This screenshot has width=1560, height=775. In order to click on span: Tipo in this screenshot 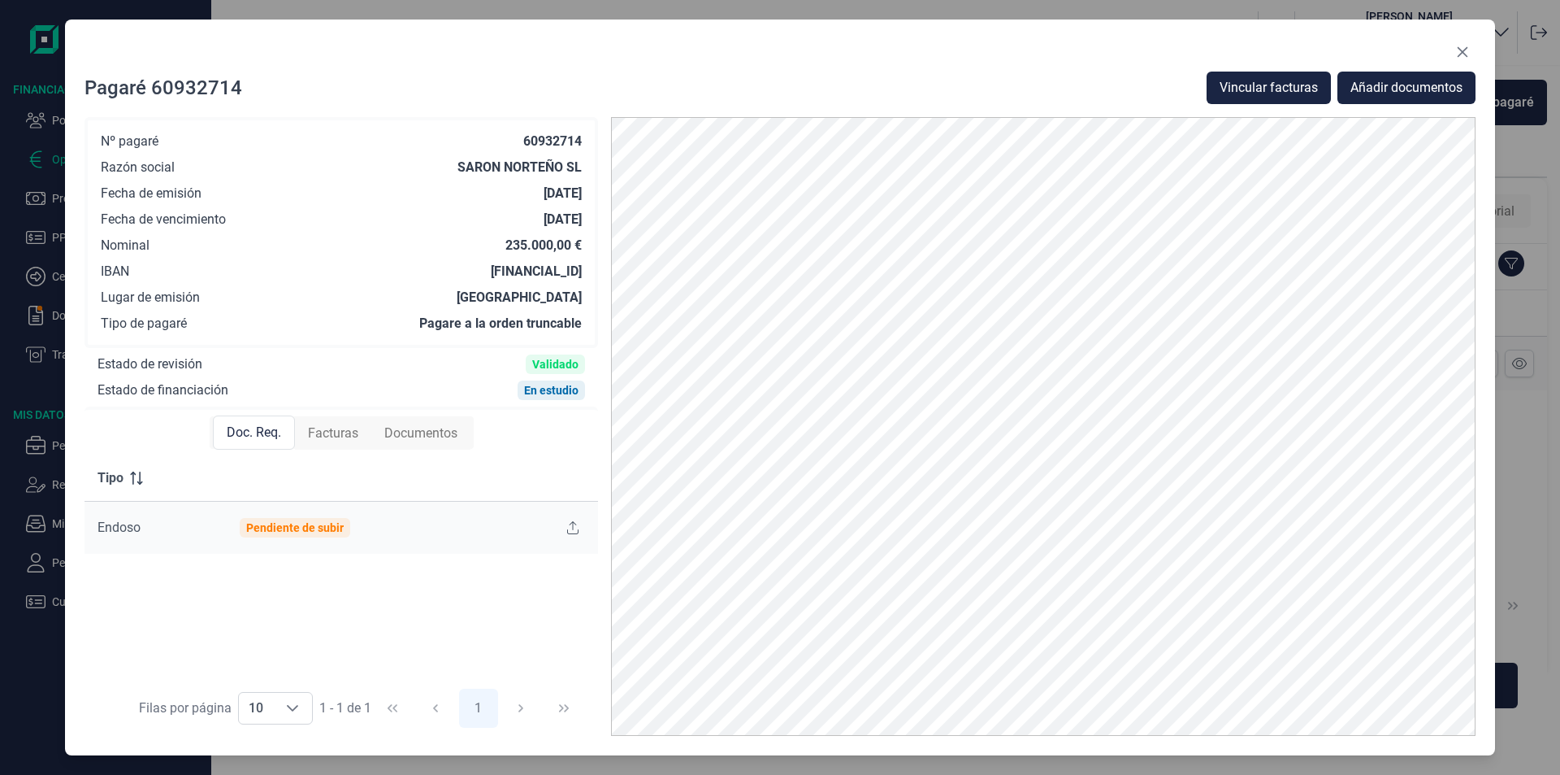, I will do `click(111, 478)`.